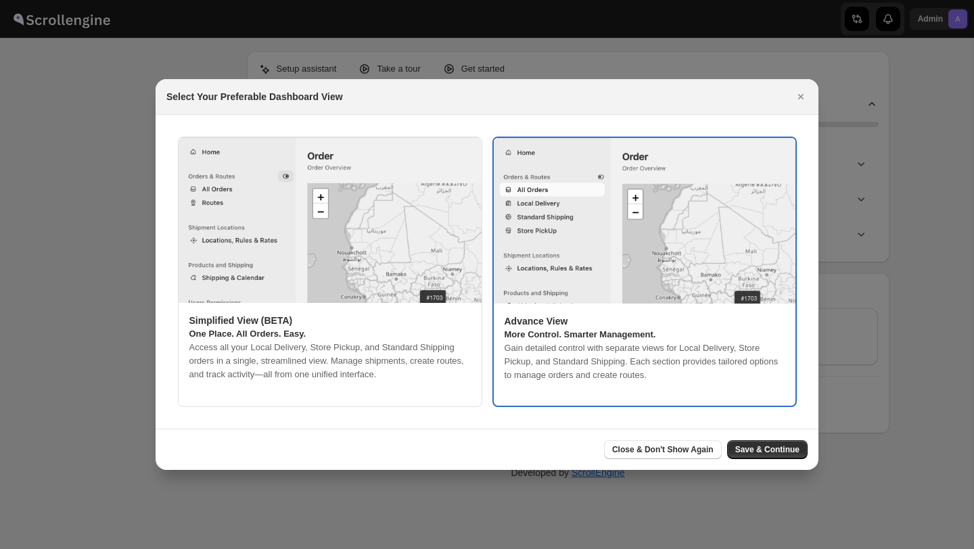  Describe the element at coordinates (644, 220) in the screenshot. I see `img: legacy` at that location.